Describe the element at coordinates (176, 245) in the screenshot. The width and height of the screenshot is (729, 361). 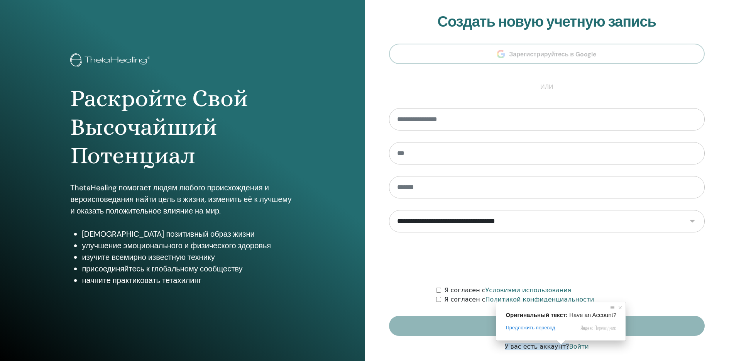
I see `ya-tr-span: улучшение эмоционального и физического здоровья` at that location.